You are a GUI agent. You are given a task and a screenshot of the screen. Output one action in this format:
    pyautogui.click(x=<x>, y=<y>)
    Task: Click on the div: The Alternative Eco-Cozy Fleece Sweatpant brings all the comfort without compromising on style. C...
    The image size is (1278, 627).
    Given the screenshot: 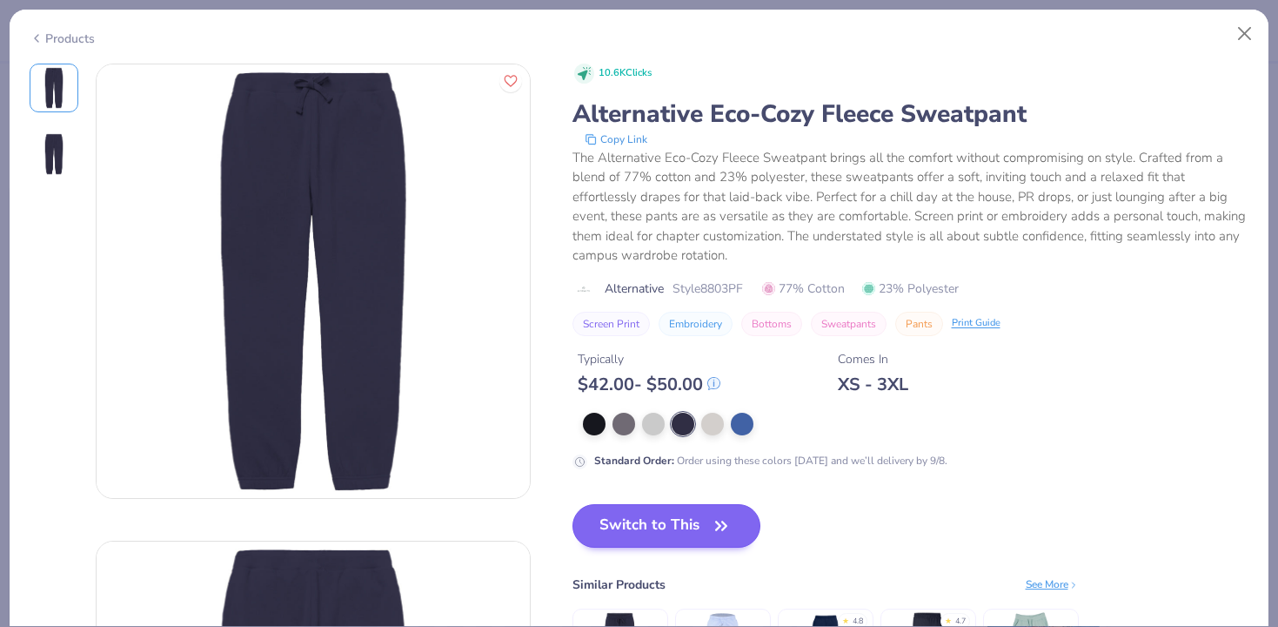 What is the action you would take?
    pyautogui.click(x=911, y=206)
    